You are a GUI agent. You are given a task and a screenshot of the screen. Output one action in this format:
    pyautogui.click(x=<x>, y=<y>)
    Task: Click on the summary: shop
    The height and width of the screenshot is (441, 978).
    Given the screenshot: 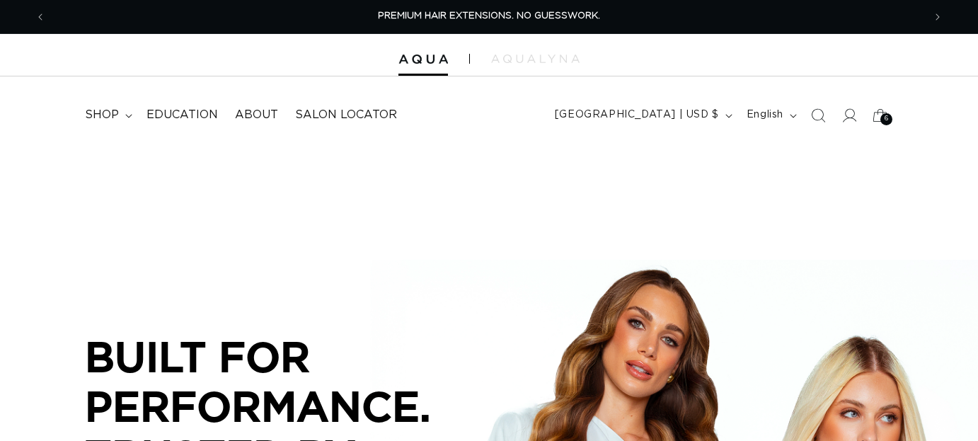 What is the action you would take?
    pyautogui.click(x=107, y=115)
    